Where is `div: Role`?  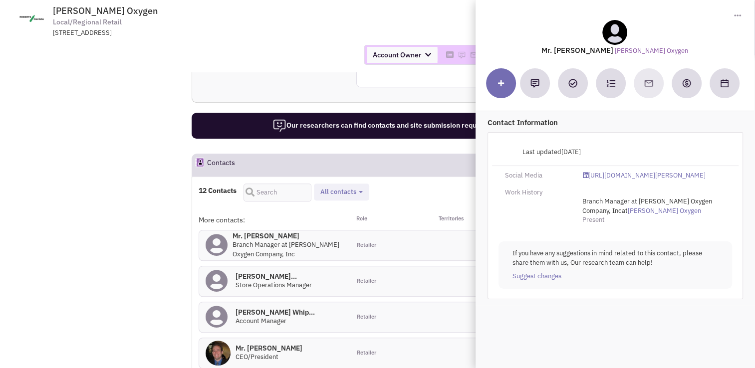 div: Role is located at coordinates (388, 220).